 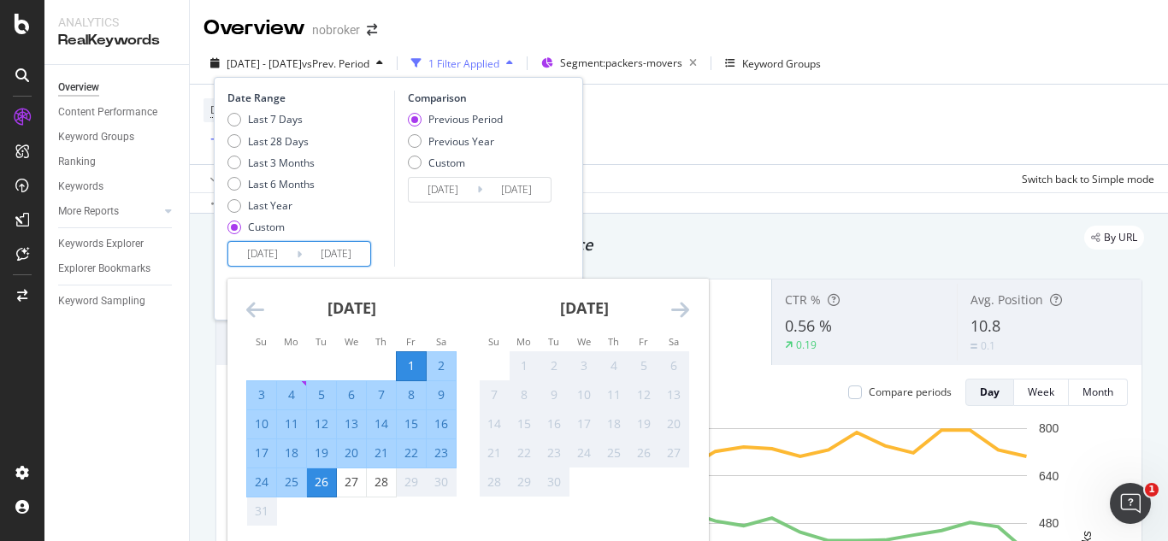 What do you see at coordinates (989, 393) in the screenshot?
I see `button: Day` at bounding box center [989, 393].